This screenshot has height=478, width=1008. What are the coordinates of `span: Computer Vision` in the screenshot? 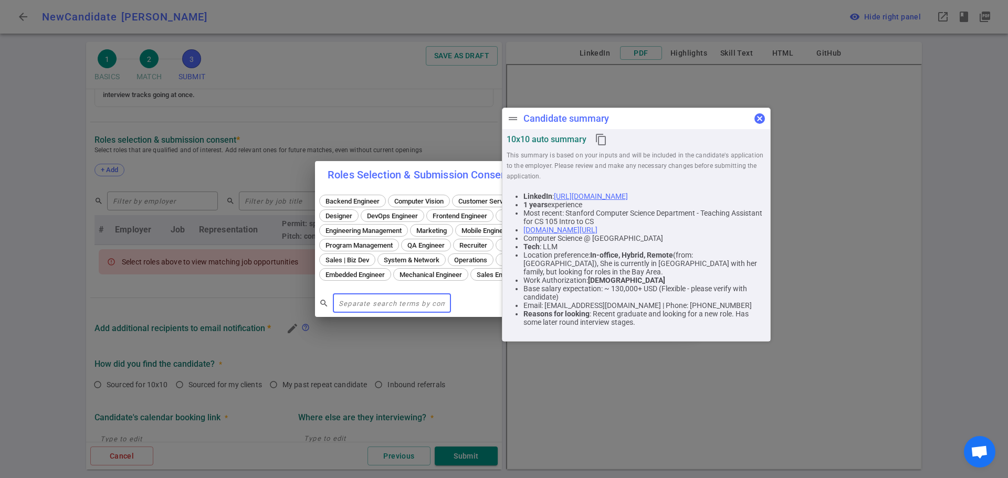 It's located at (419, 201).